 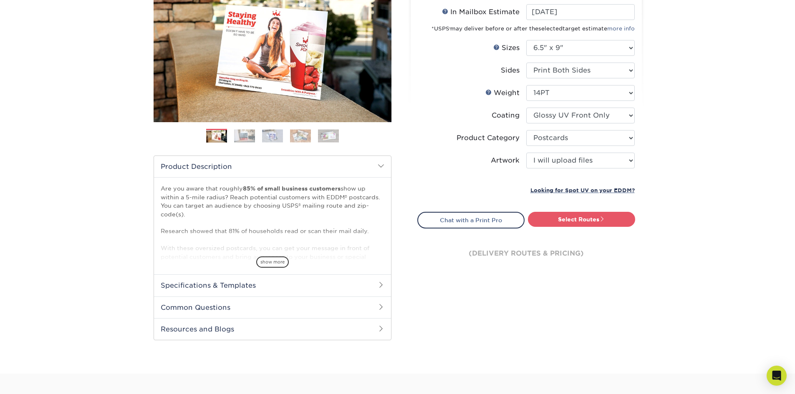 I want to click on p: Are you aware that roughly show up within a 5-mile radius? Reach potential customers with EDDM® p..., so click(x=272, y=261).